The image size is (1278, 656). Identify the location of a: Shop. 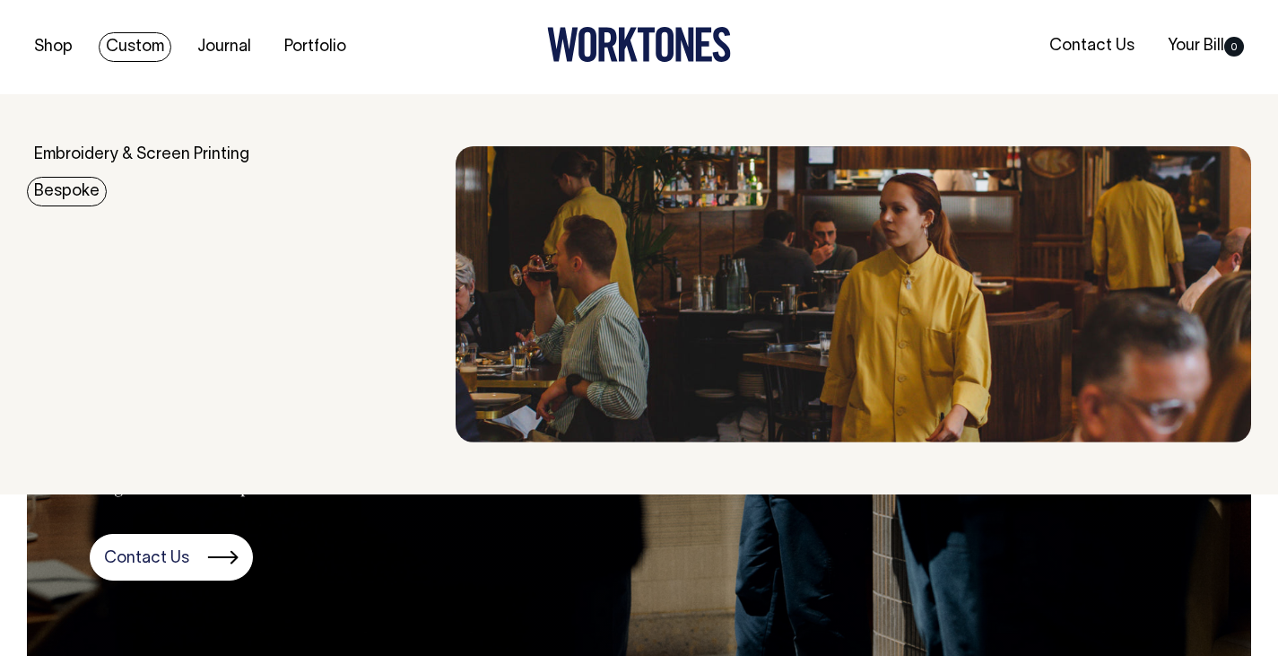
(53, 47).